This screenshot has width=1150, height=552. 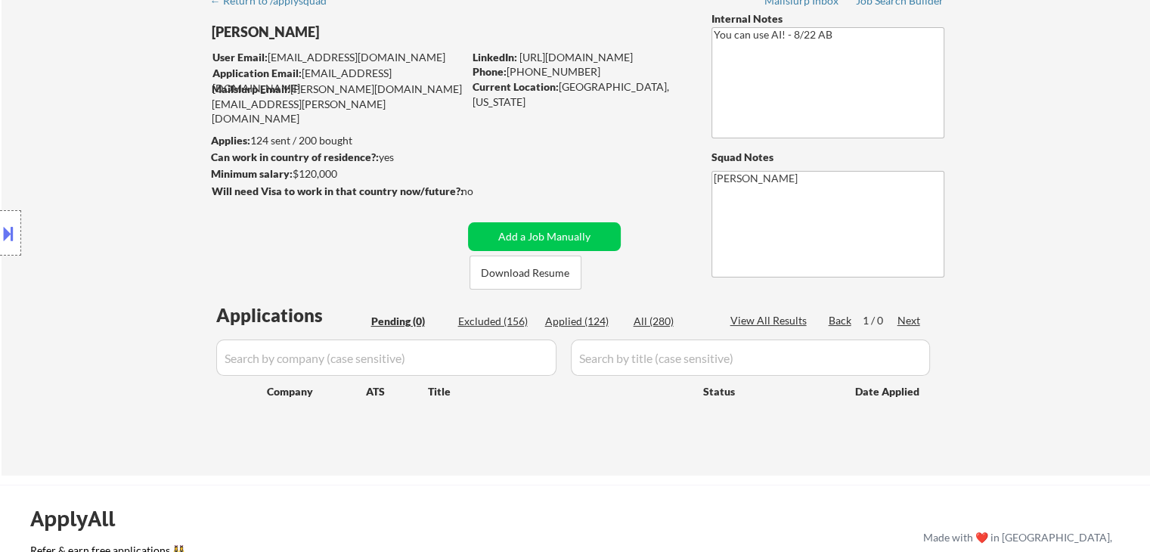 I want to click on div: ApplyAll, so click(x=81, y=519).